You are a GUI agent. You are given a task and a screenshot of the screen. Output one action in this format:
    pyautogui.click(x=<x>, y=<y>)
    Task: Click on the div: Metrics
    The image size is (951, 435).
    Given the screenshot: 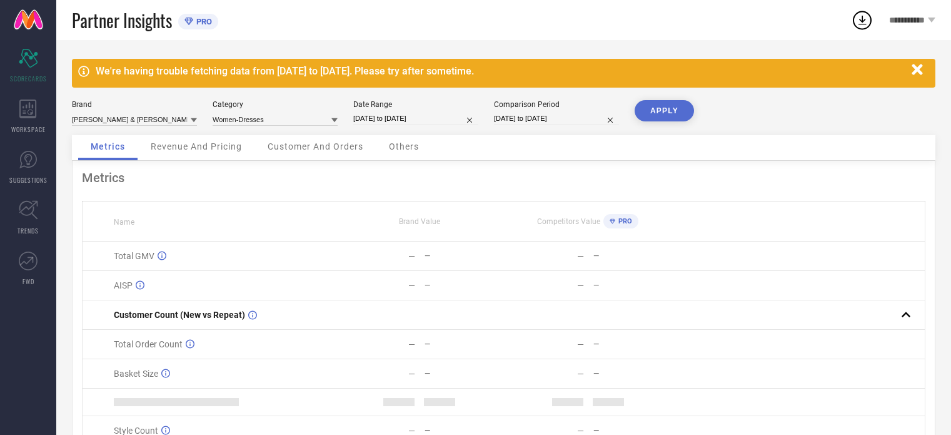 What is the action you would take?
    pyautogui.click(x=503, y=178)
    